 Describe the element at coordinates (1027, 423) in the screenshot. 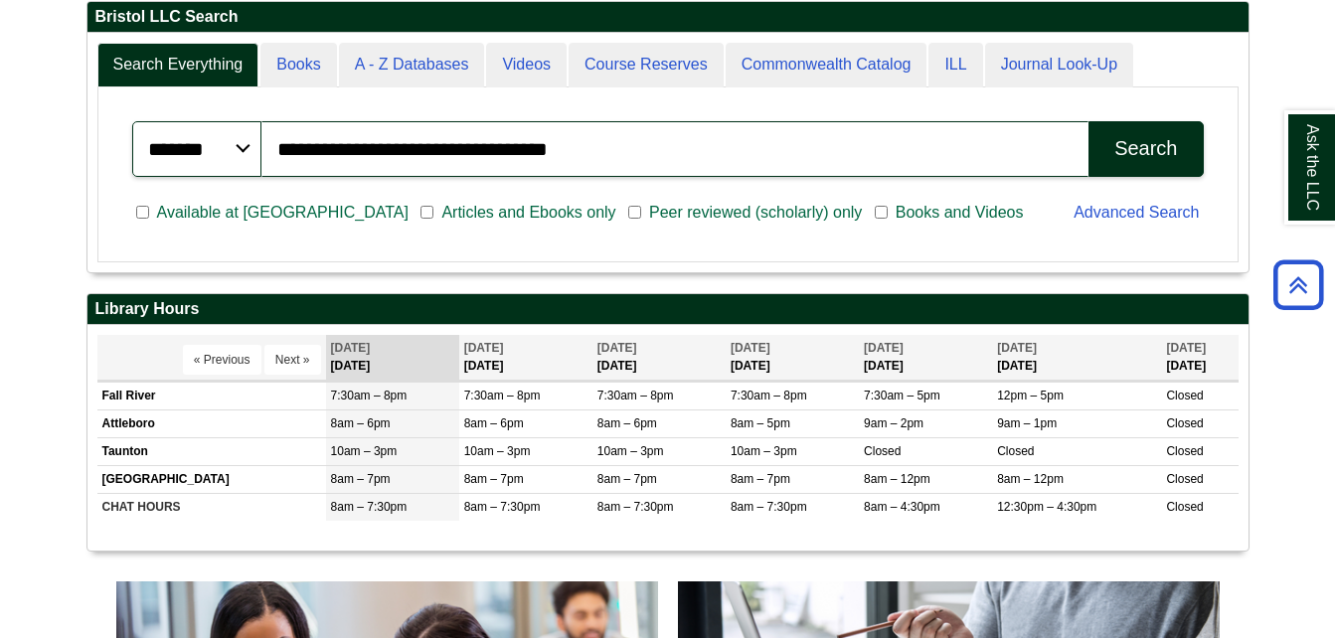

I see `span: 9am – 1pm` at that location.